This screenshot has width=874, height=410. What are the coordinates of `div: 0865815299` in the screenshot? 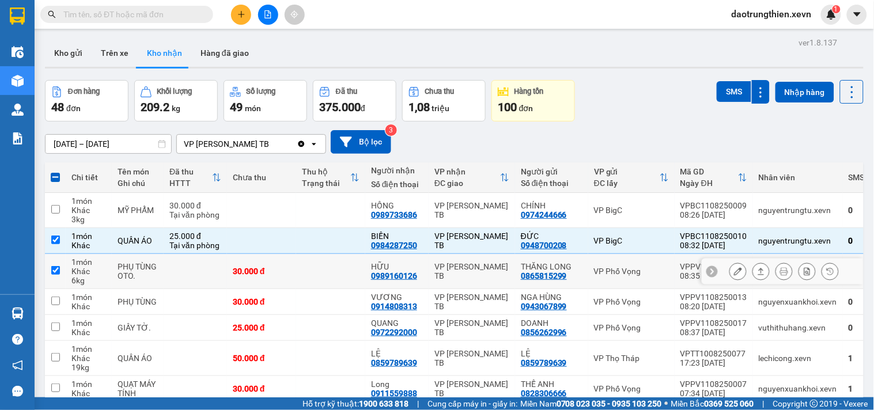 It's located at (544, 276).